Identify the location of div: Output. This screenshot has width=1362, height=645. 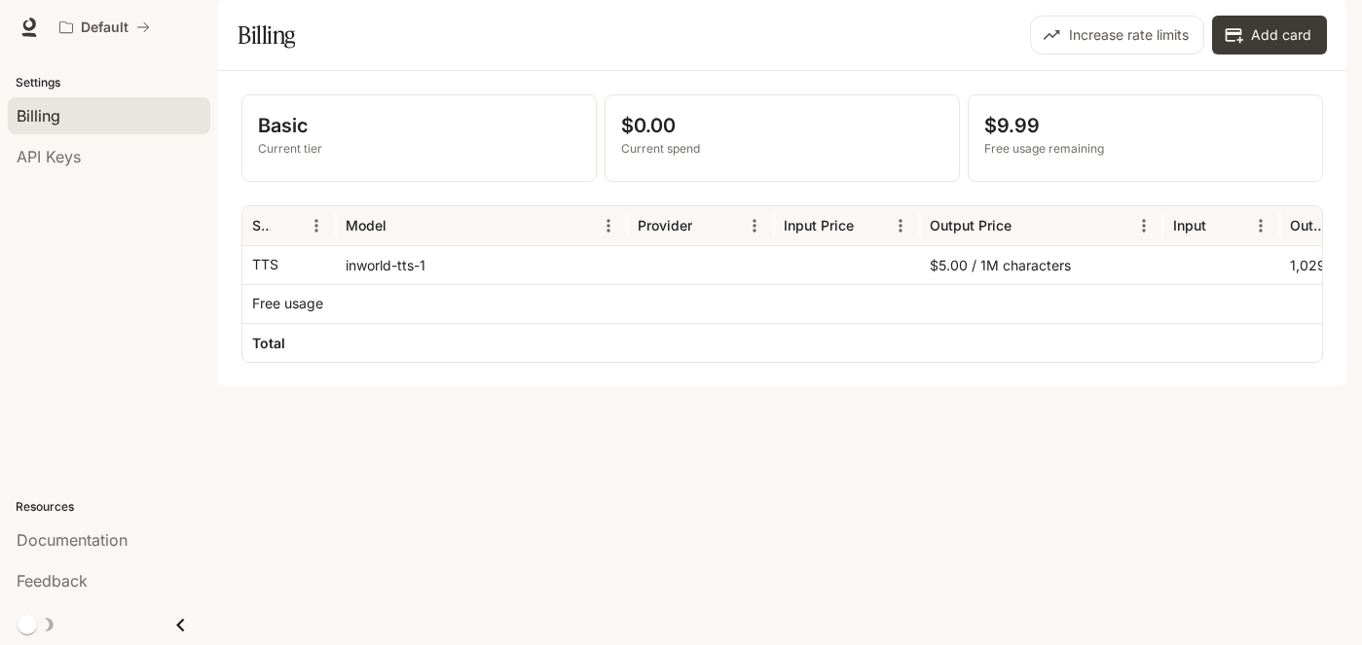
(1310, 225).